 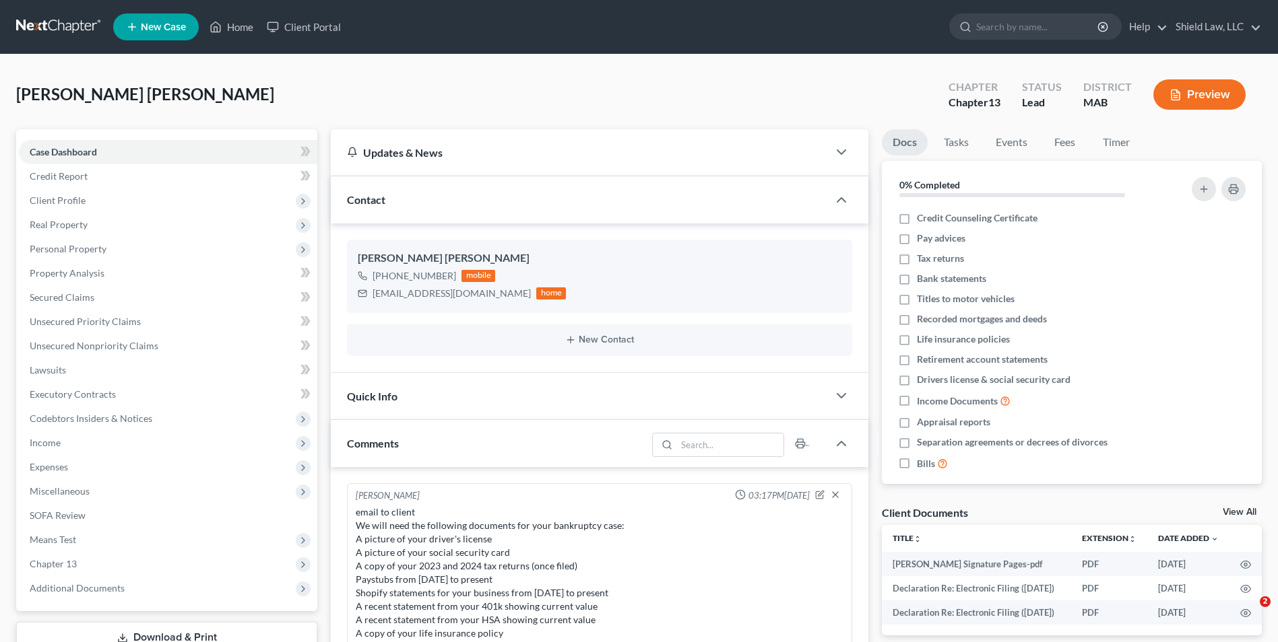 What do you see at coordinates (366, 199) in the screenshot?
I see `span: Contact` at bounding box center [366, 199].